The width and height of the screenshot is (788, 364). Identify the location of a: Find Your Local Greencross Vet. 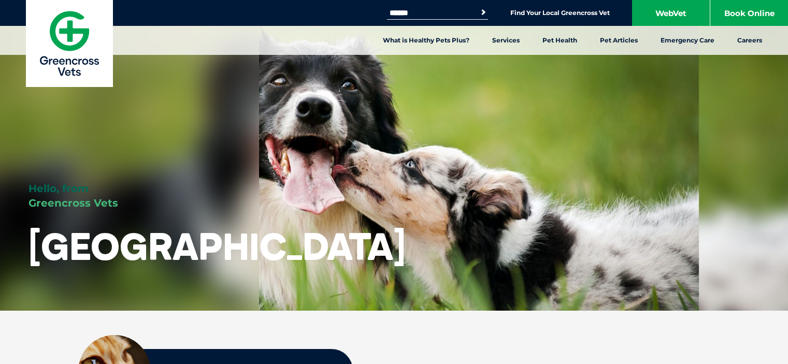
(560, 13).